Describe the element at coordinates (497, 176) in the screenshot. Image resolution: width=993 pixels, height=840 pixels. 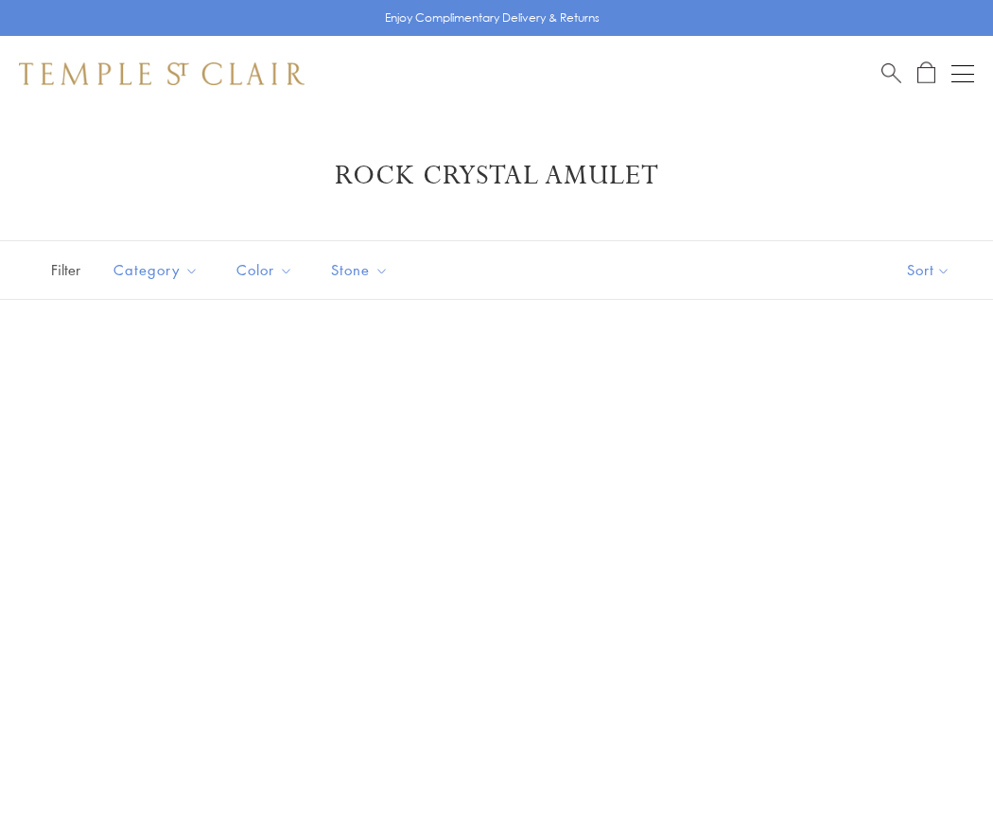
I see `h1: Rock Crystal Amulet` at that location.